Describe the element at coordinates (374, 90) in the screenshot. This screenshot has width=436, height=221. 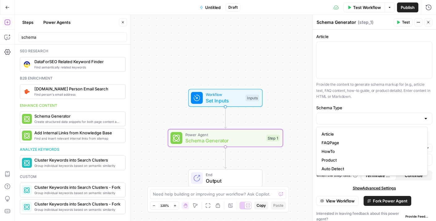
I see `p: Provide the content to generate schema markup for (e.g., article text, FAQ content, how-to guide,...` at that location.